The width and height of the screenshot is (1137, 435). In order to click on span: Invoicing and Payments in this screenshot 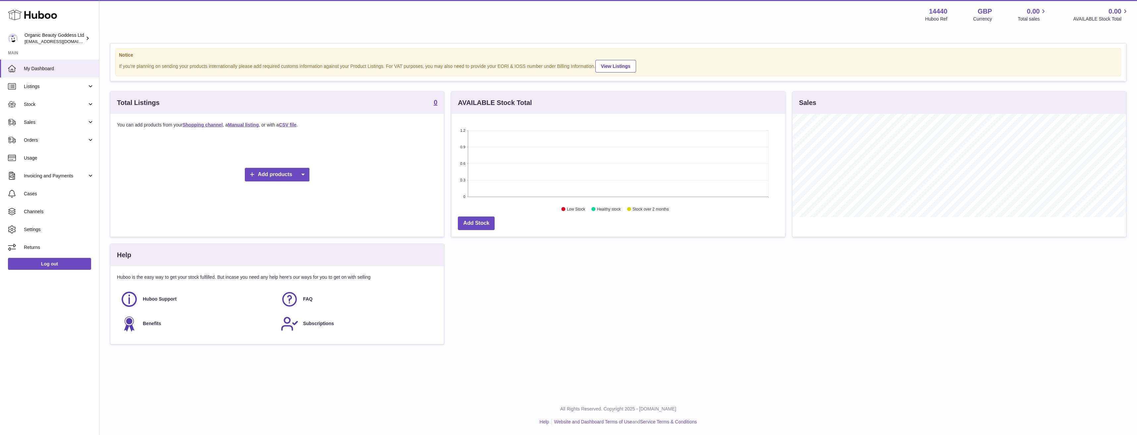, I will do `click(55, 176)`.